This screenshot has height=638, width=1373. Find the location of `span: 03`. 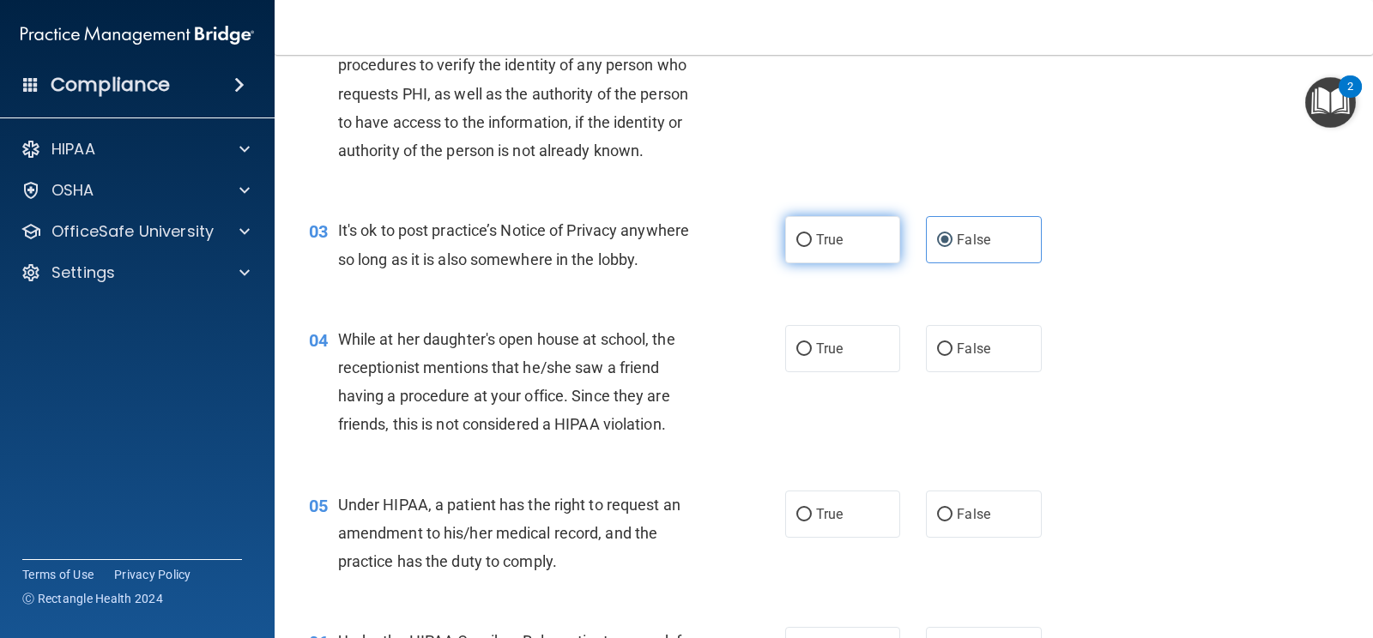

span: 03 is located at coordinates (318, 232).